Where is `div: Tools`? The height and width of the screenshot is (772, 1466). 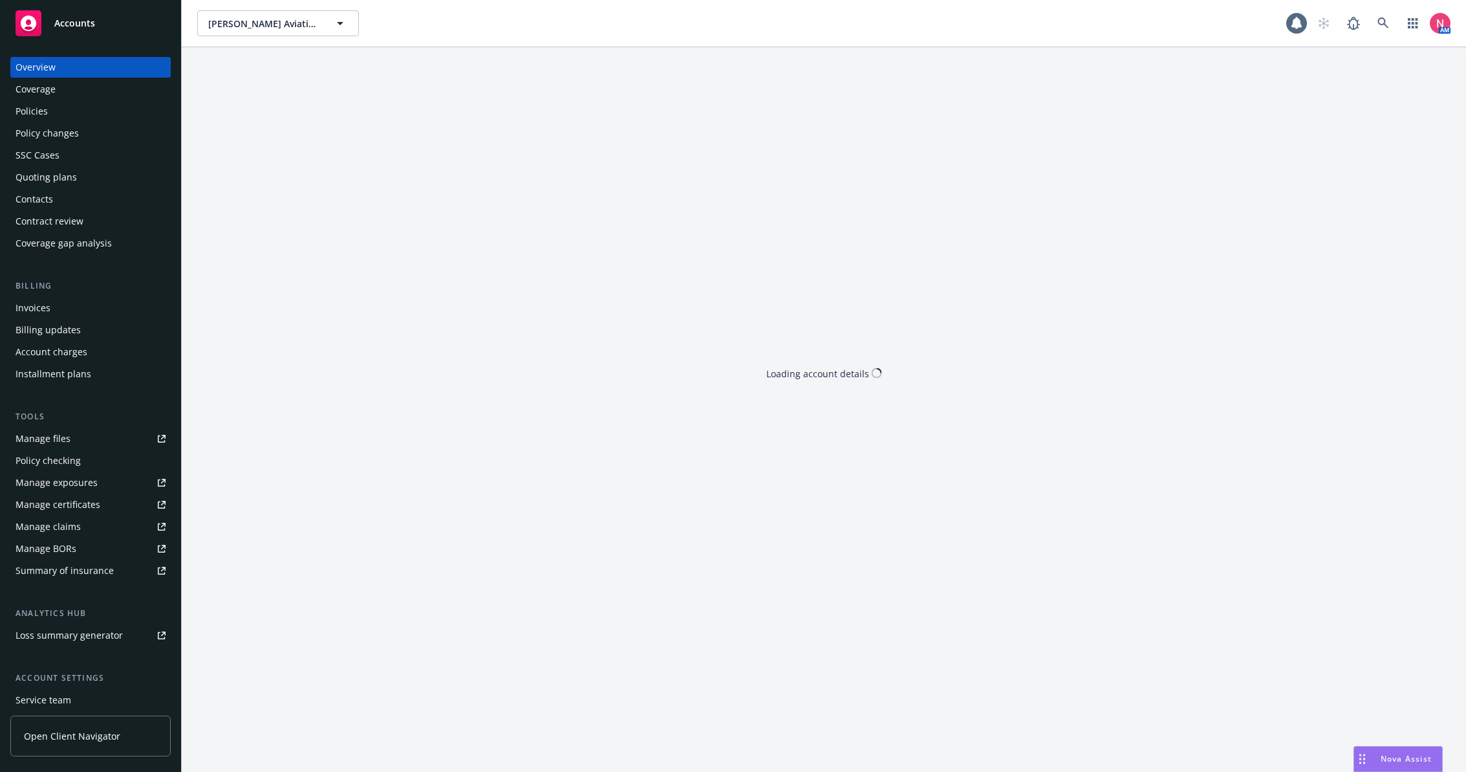
div: Tools is located at coordinates (91, 417).